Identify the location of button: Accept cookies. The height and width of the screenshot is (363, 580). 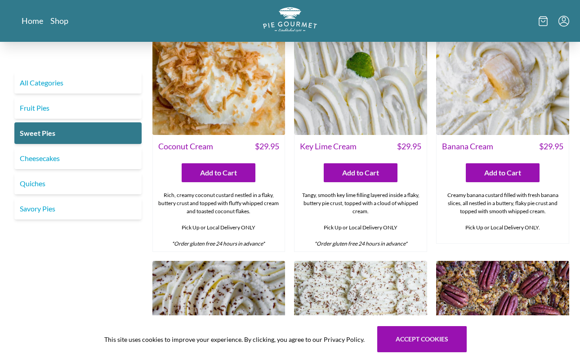
(421, 339).